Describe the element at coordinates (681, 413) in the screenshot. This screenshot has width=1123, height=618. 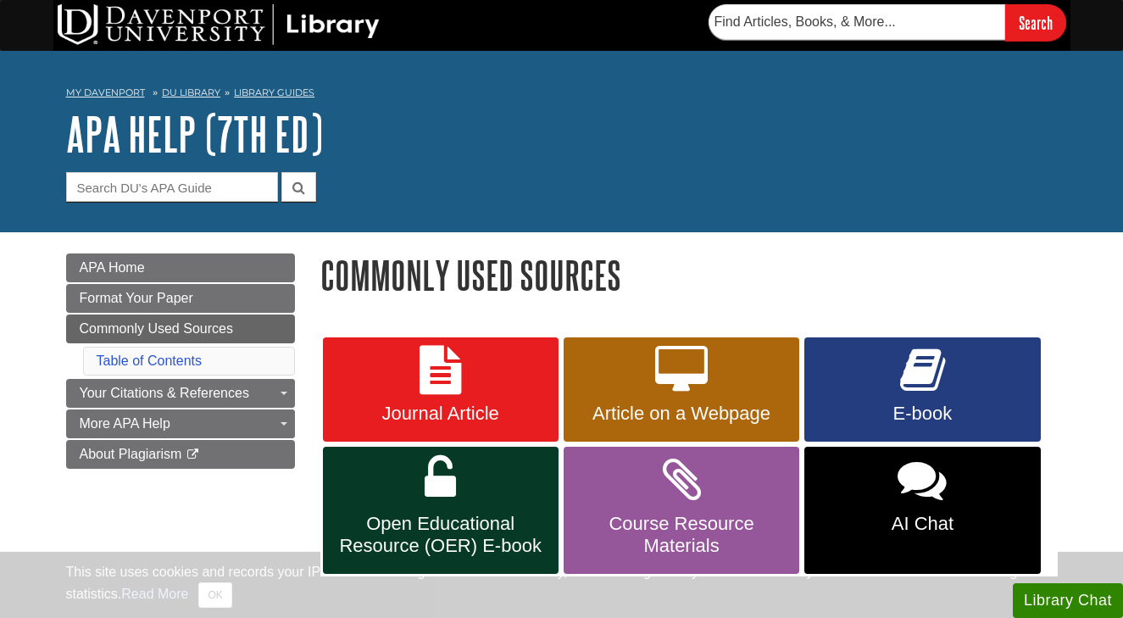
I see `span: Article on a Webpage` at that location.